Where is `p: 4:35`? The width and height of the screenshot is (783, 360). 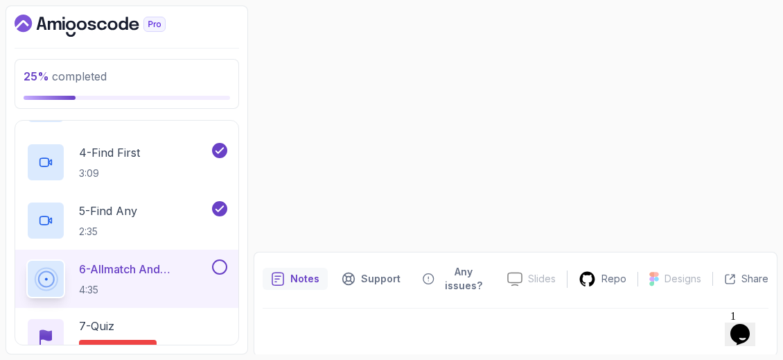 p: 4:35 is located at coordinates (144, 290).